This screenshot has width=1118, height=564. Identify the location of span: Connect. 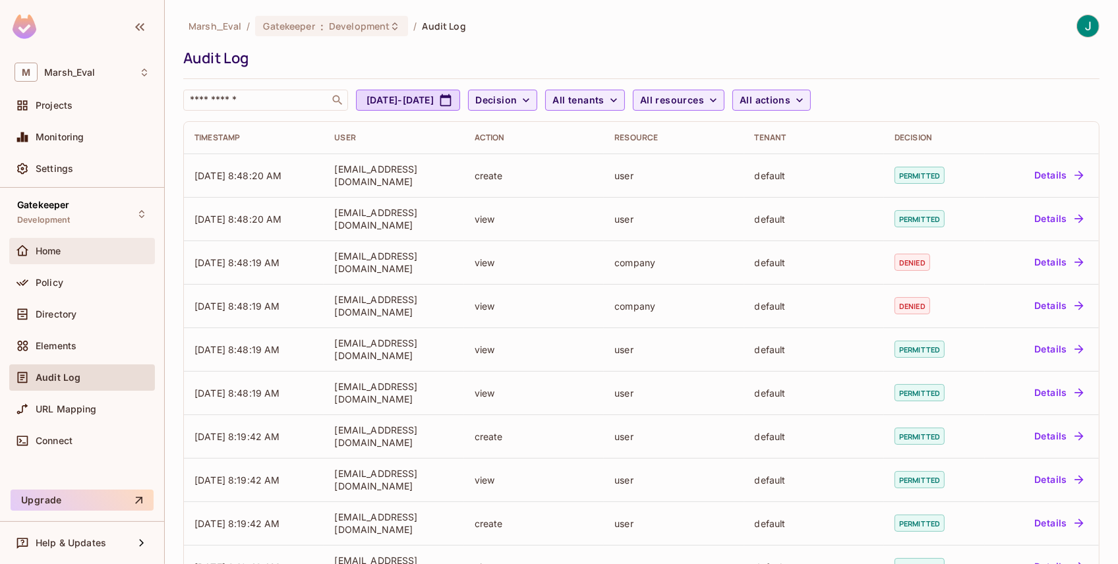
(54, 441).